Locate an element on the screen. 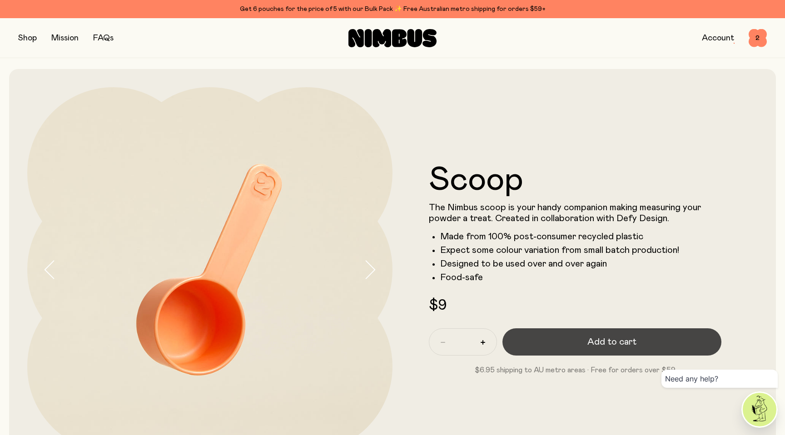  div: Get 6 pouches for the price of 5 with our Bulk Pack ✨ Free Australian metro shipping for orders $59+ is located at coordinates (393, 9).